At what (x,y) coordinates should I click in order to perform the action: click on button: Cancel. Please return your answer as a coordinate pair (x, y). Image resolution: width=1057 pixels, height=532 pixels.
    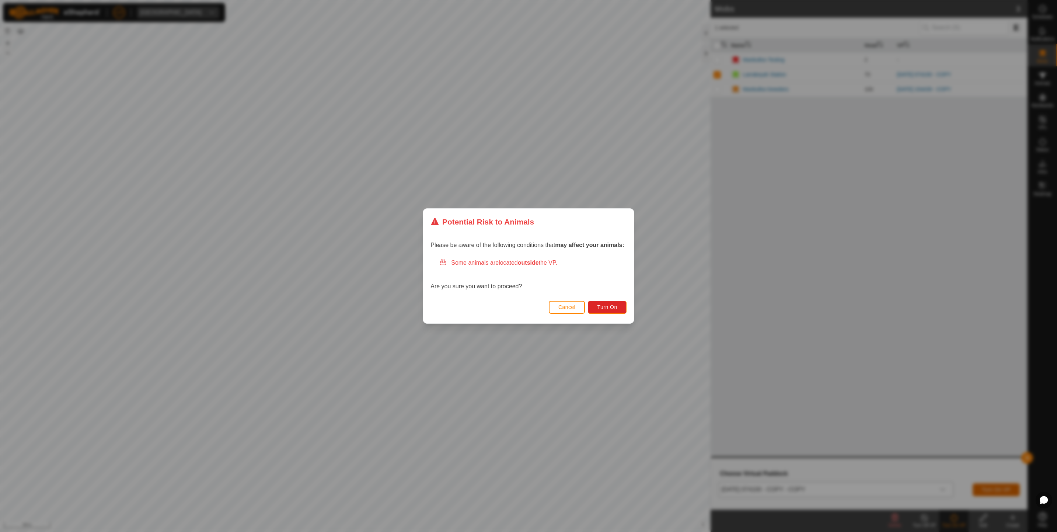
    Looking at the image, I should click on (567, 307).